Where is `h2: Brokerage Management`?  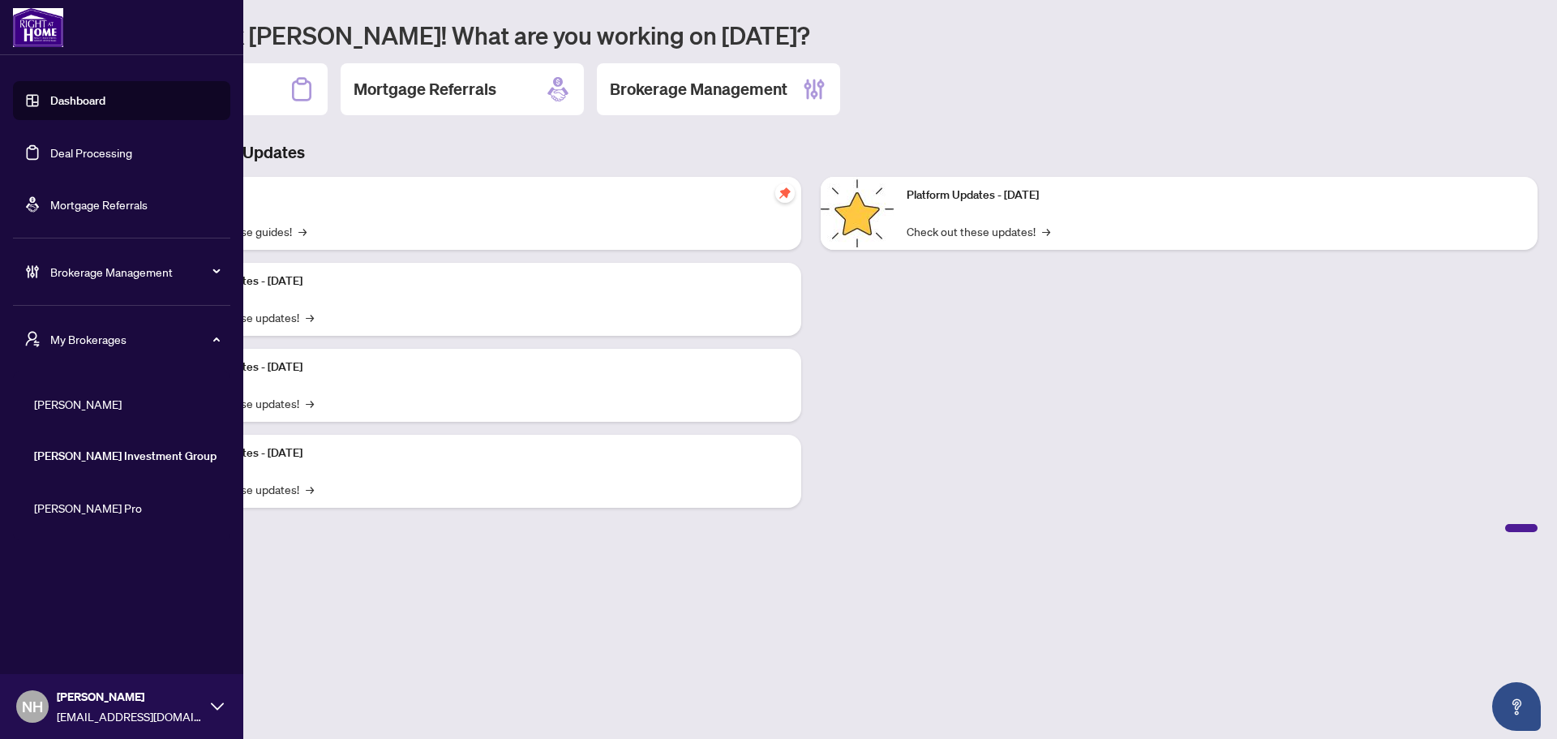 h2: Brokerage Management is located at coordinates (698, 89).